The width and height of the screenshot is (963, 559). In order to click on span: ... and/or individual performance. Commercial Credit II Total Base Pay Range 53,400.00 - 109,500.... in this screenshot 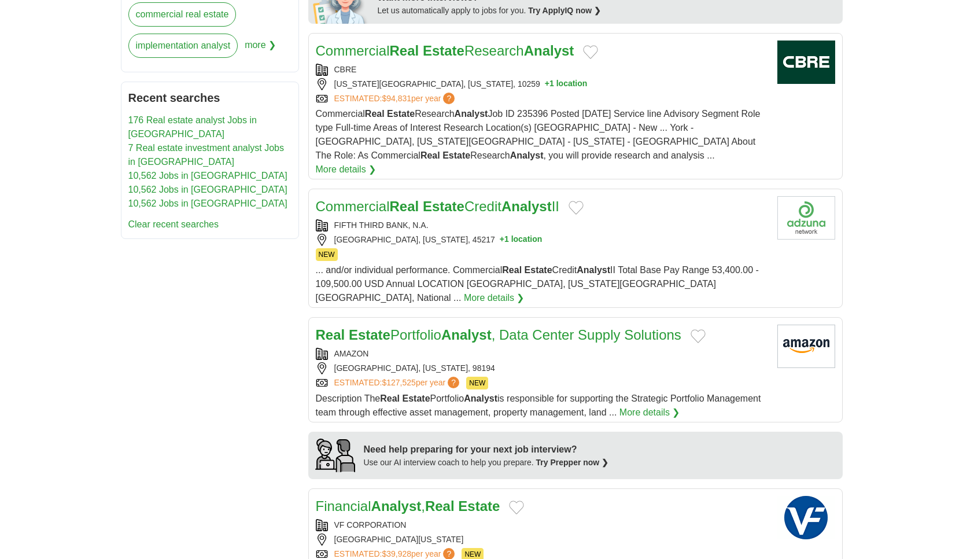, I will do `click(537, 283)`.